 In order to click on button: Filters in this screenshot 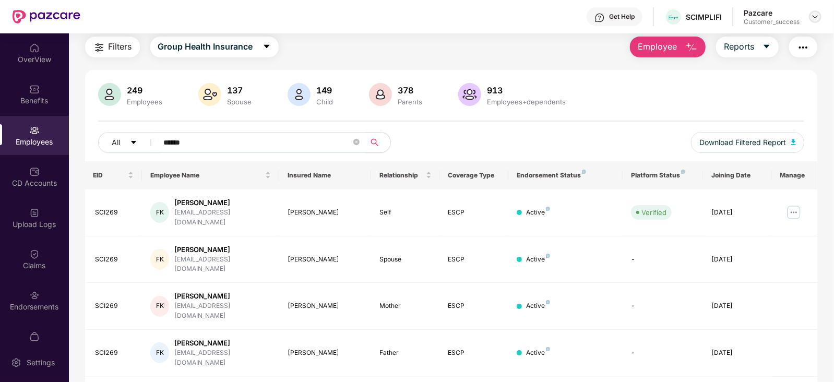, I will do `click(112, 47)`.